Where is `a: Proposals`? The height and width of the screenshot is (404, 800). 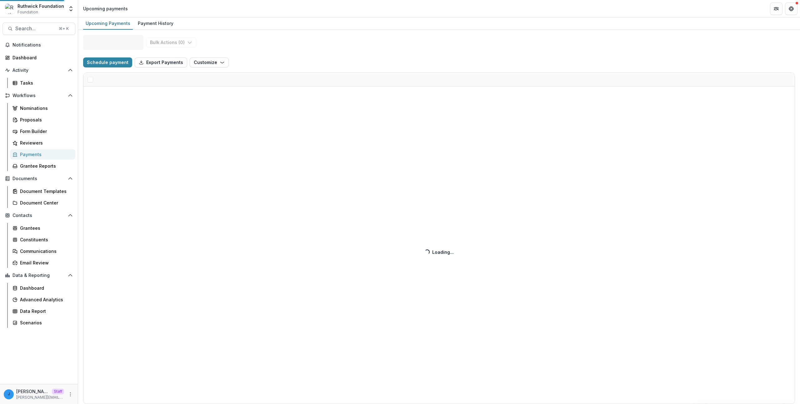
a: Proposals is located at coordinates (43, 120).